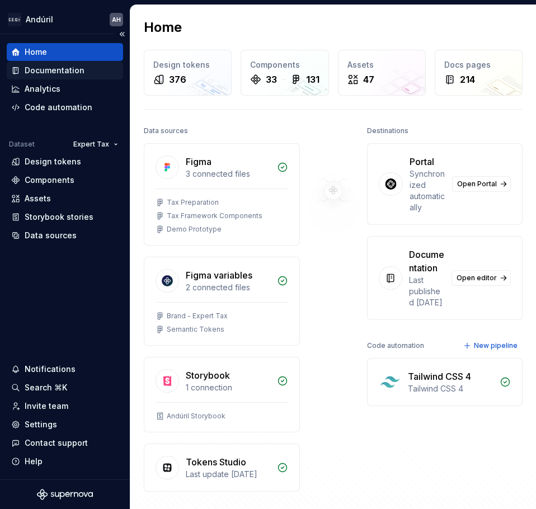 Image resolution: width=536 pixels, height=509 pixels. I want to click on div: Help, so click(34, 461).